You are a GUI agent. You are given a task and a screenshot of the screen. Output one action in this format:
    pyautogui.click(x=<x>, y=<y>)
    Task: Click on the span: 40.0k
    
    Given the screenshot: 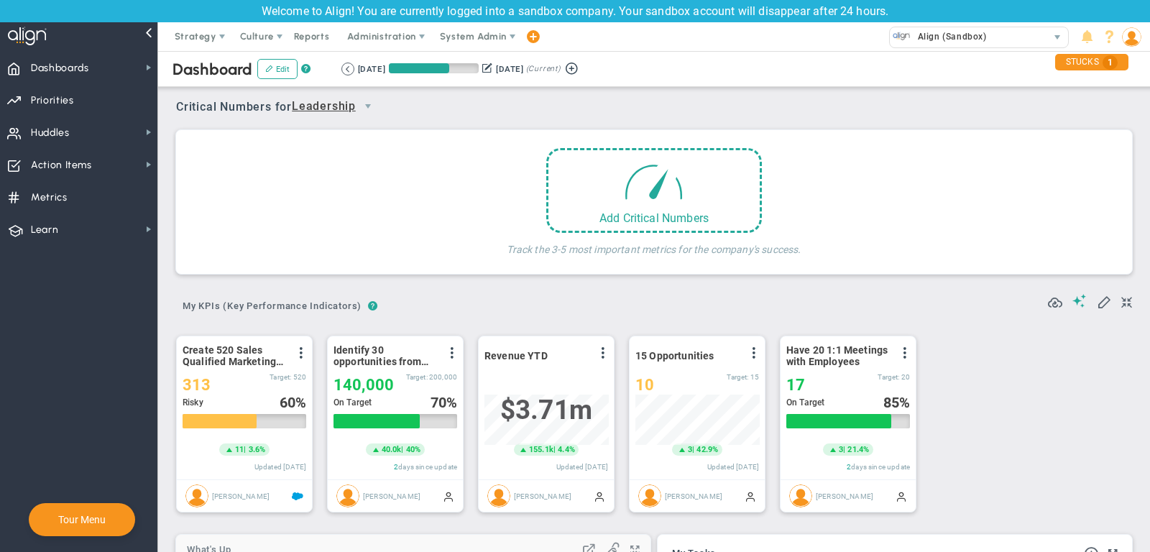 What is the action you would take?
    pyautogui.click(x=392, y=450)
    